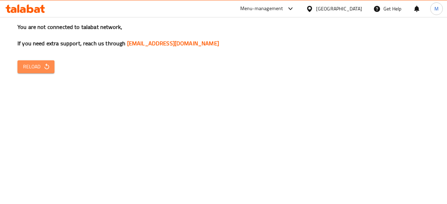 The image size is (447, 204). Describe the element at coordinates (36, 67) in the screenshot. I see `button: Reload` at that location.